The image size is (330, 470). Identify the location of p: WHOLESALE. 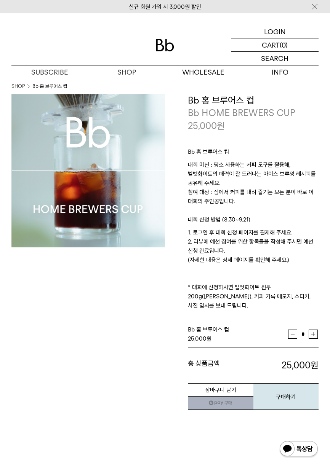
(203, 72).